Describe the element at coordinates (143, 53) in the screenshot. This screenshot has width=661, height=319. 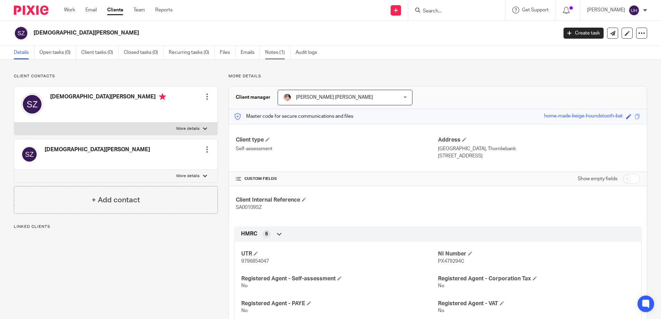
I see `a: Closed tasks (0)` at that location.